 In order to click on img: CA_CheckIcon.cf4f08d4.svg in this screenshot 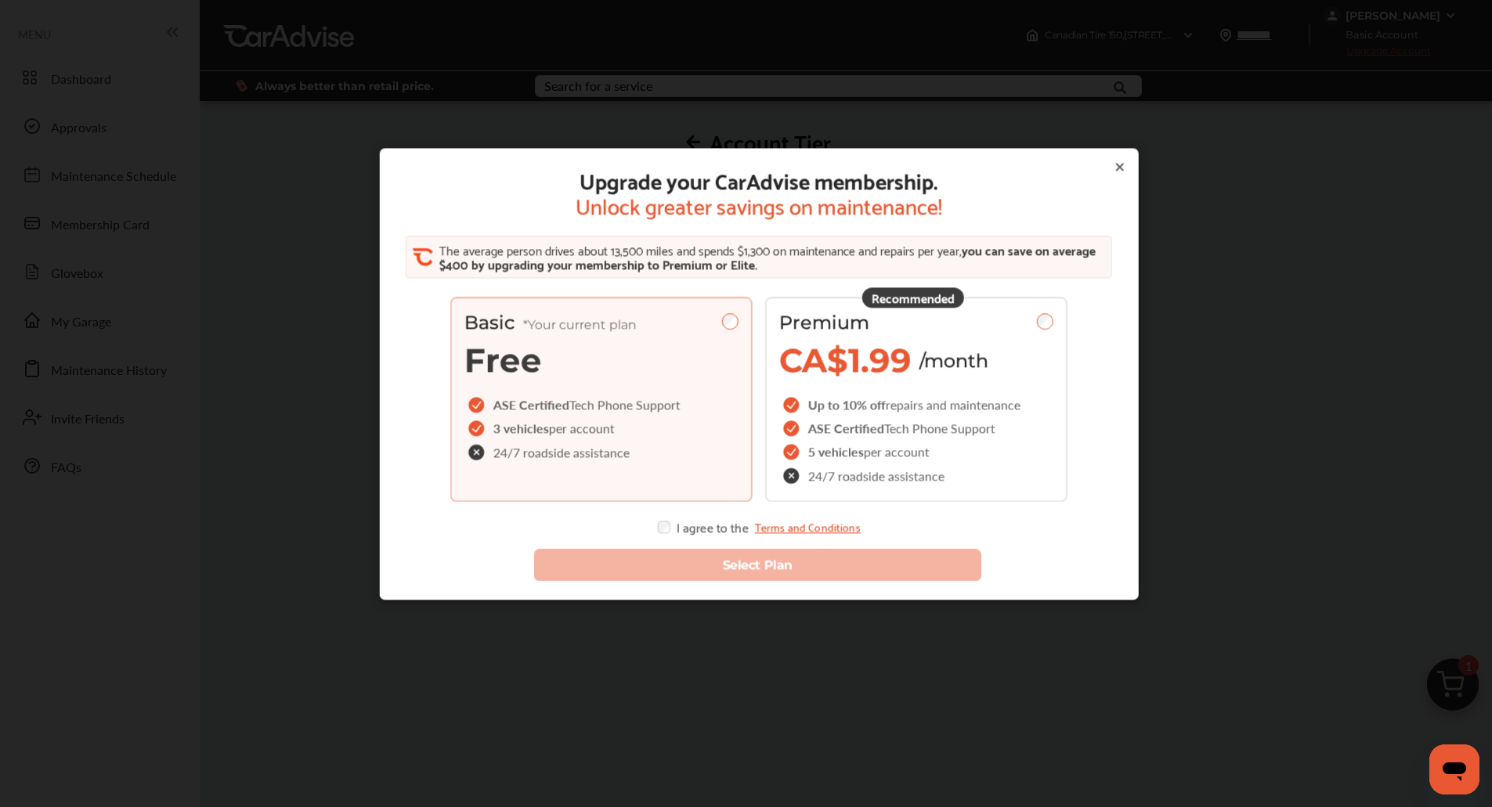, I will do `click(423, 258)`.